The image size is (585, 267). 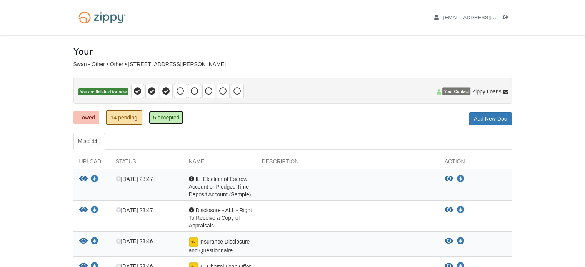 What do you see at coordinates (166, 118) in the screenshot?
I see `a: 5 accepted` at bounding box center [166, 118].